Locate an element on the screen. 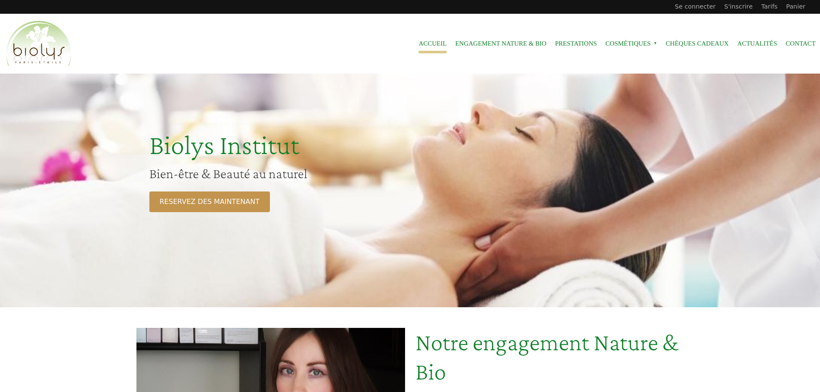 The height and width of the screenshot is (392, 820). h2: Bien-être & Beauté au naturel is located at coordinates (319, 173).